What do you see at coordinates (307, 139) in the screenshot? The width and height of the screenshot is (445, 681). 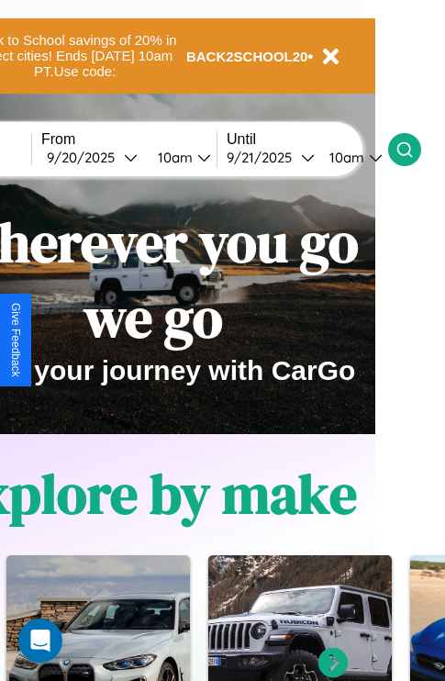 I see `label: Until` at bounding box center [307, 139].